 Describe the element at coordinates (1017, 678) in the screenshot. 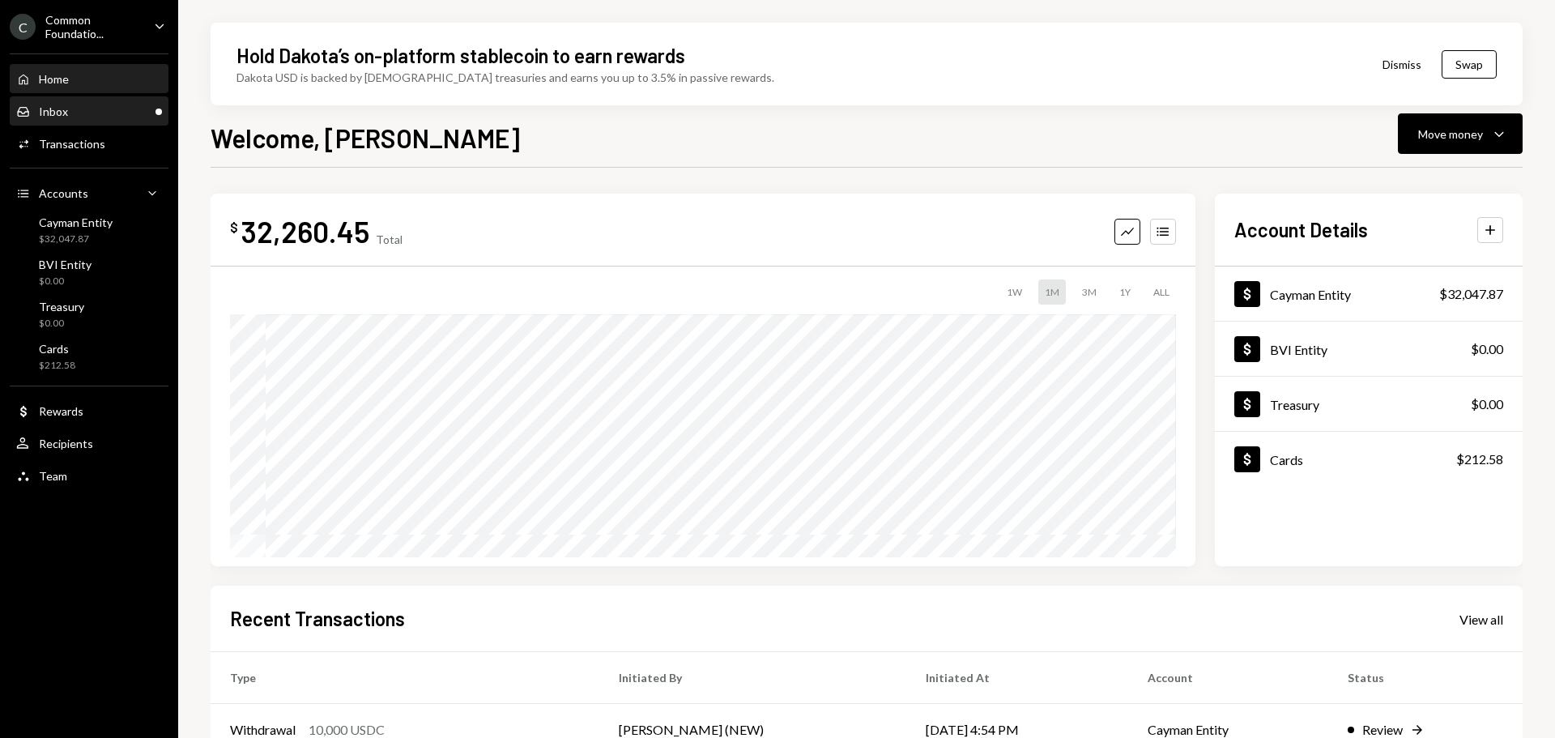

I see `th: Initiated At` at that location.